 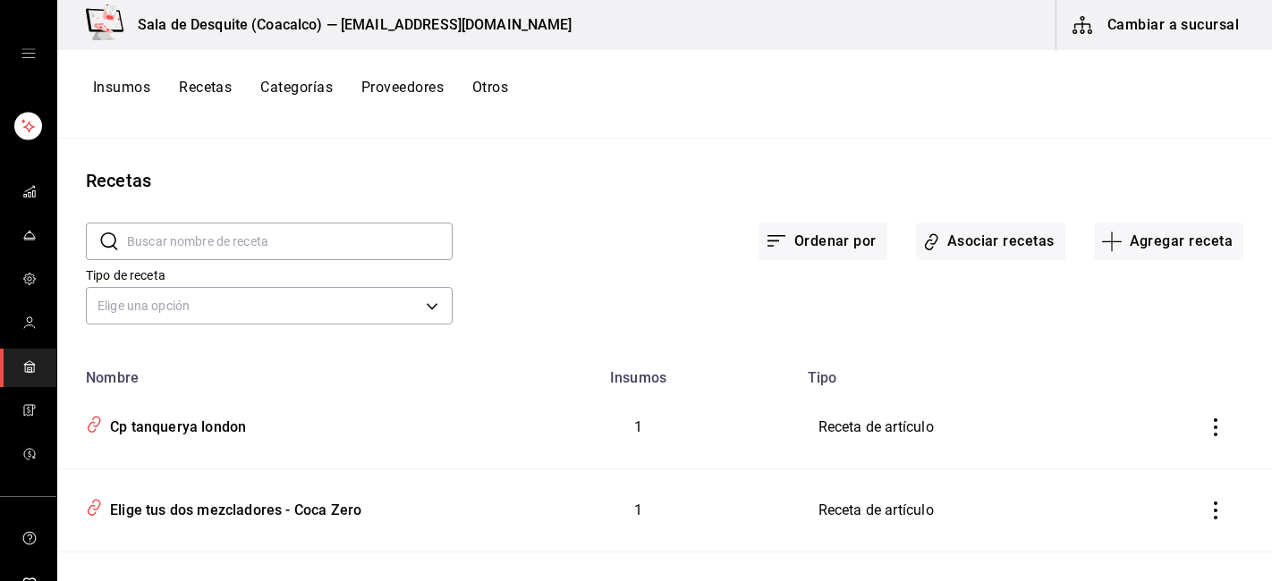 What do you see at coordinates (490, 94) in the screenshot?
I see `button: Otros` at bounding box center [490, 94].